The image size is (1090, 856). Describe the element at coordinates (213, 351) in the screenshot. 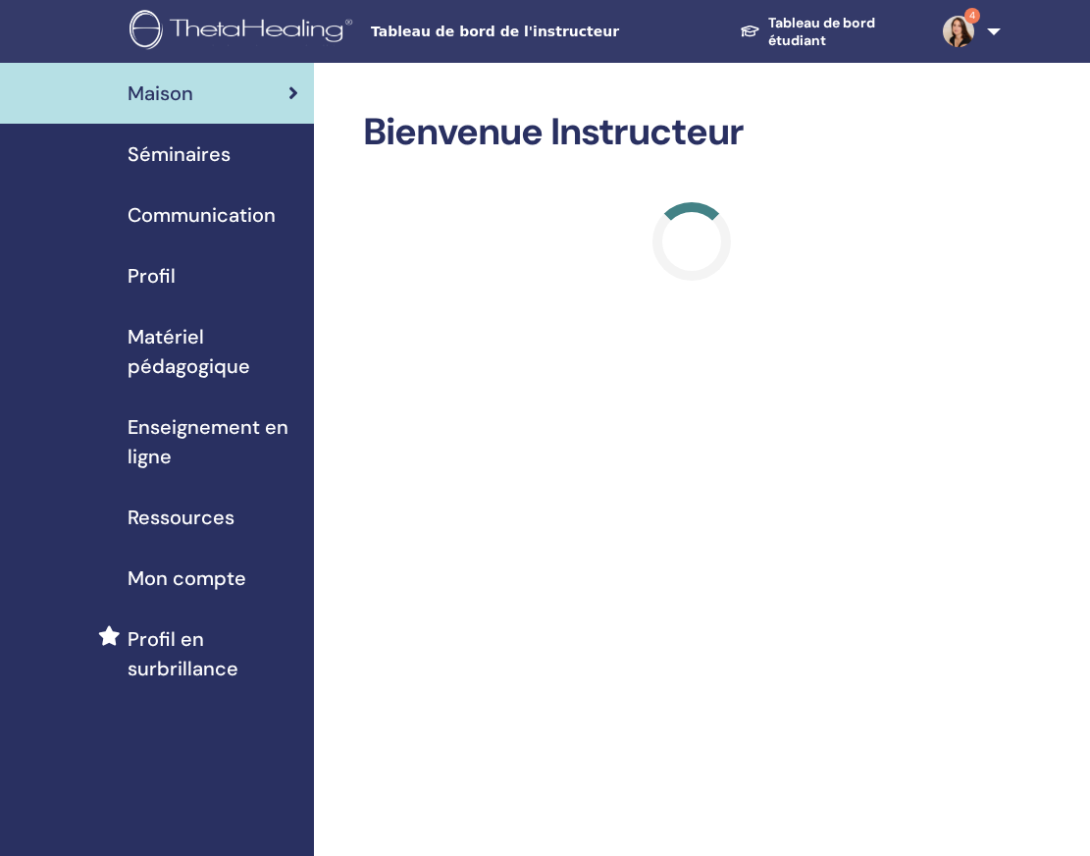

I see `span: Matériel pédagogique` at that location.